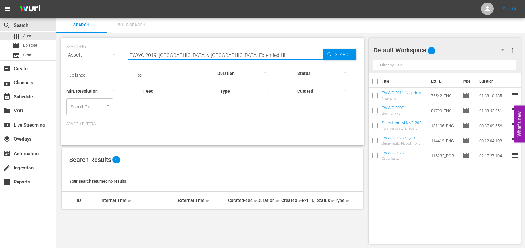 This screenshot has height=248, width=525. What do you see at coordinates (444, 126) in the screenshot?
I see `td: 131106_ENG` at bounding box center [444, 126].